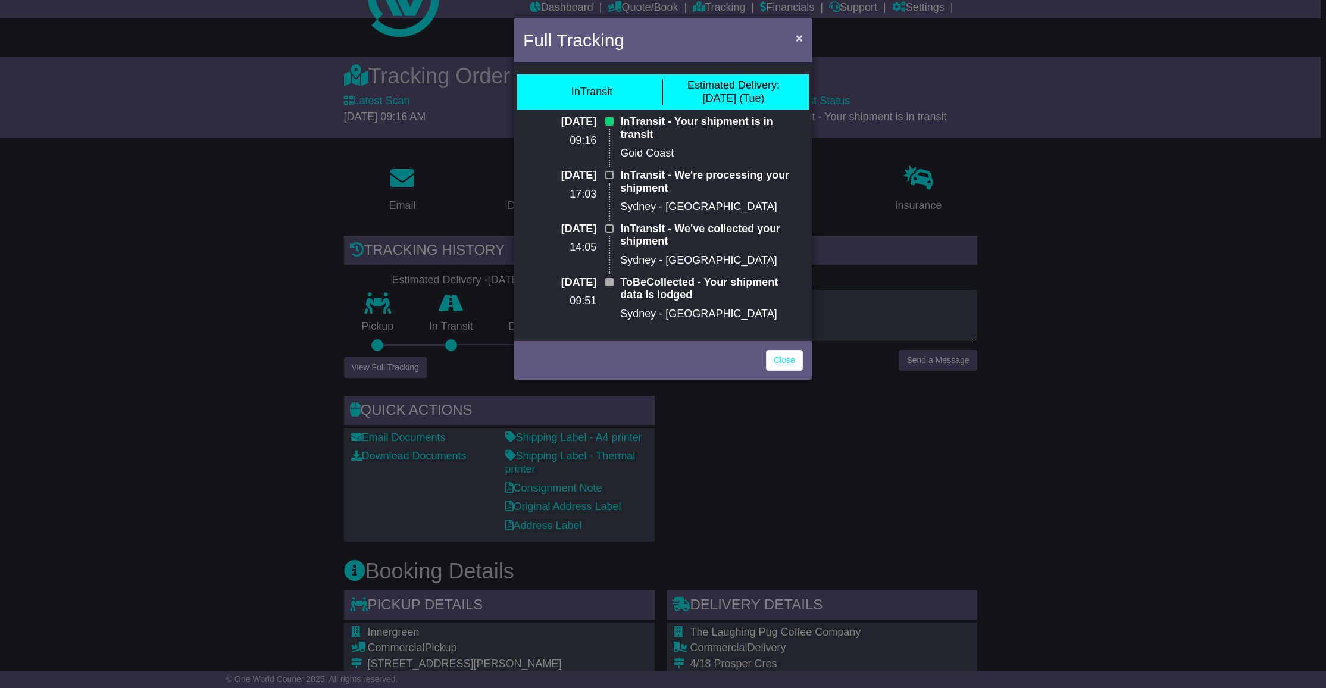 The width and height of the screenshot is (1326, 688). Describe the element at coordinates (733, 85) in the screenshot. I see `span: Estimated Delivery:` at that location.